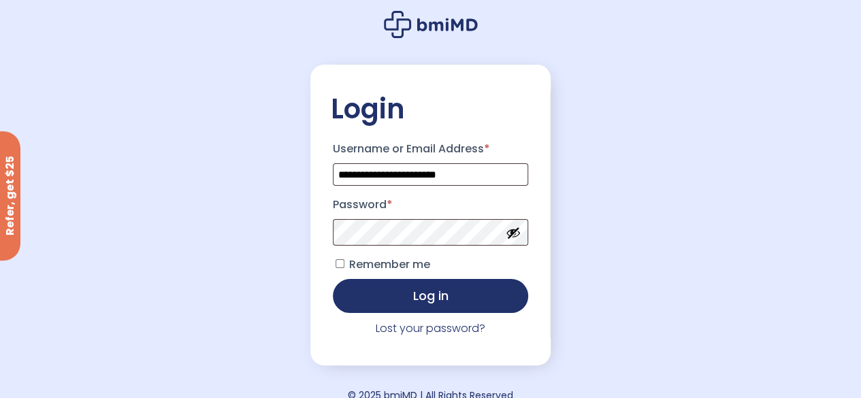  What do you see at coordinates (431, 205) in the screenshot?
I see `label: Password` at bounding box center [431, 205].